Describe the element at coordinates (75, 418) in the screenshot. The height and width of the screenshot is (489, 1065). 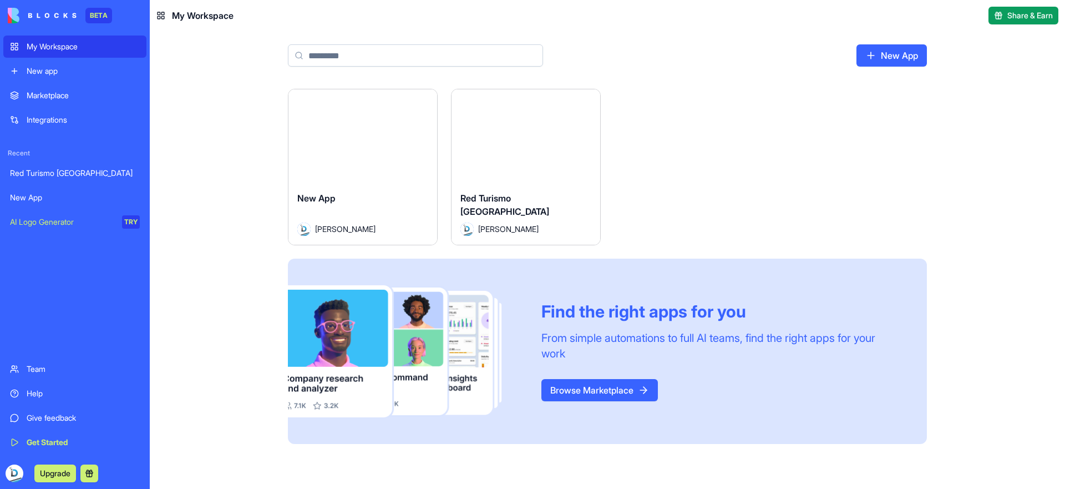
I see `a: Give feedback` at that location.